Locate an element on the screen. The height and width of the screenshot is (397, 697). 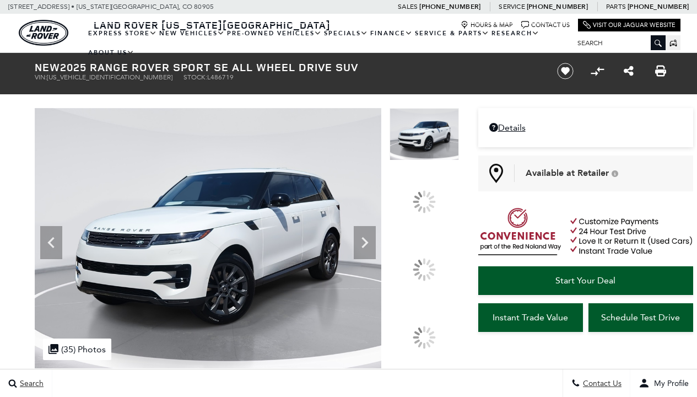
span: Instant Trade Value is located at coordinates (530, 317).